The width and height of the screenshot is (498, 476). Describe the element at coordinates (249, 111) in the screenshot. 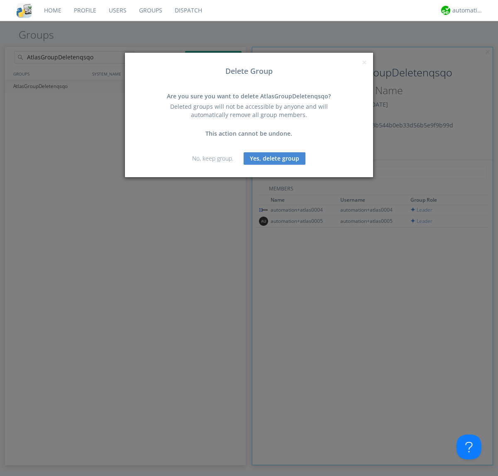

I see `div: Deleted groups will not be accessible by anyone and will automatically remove all group members.` at that location.